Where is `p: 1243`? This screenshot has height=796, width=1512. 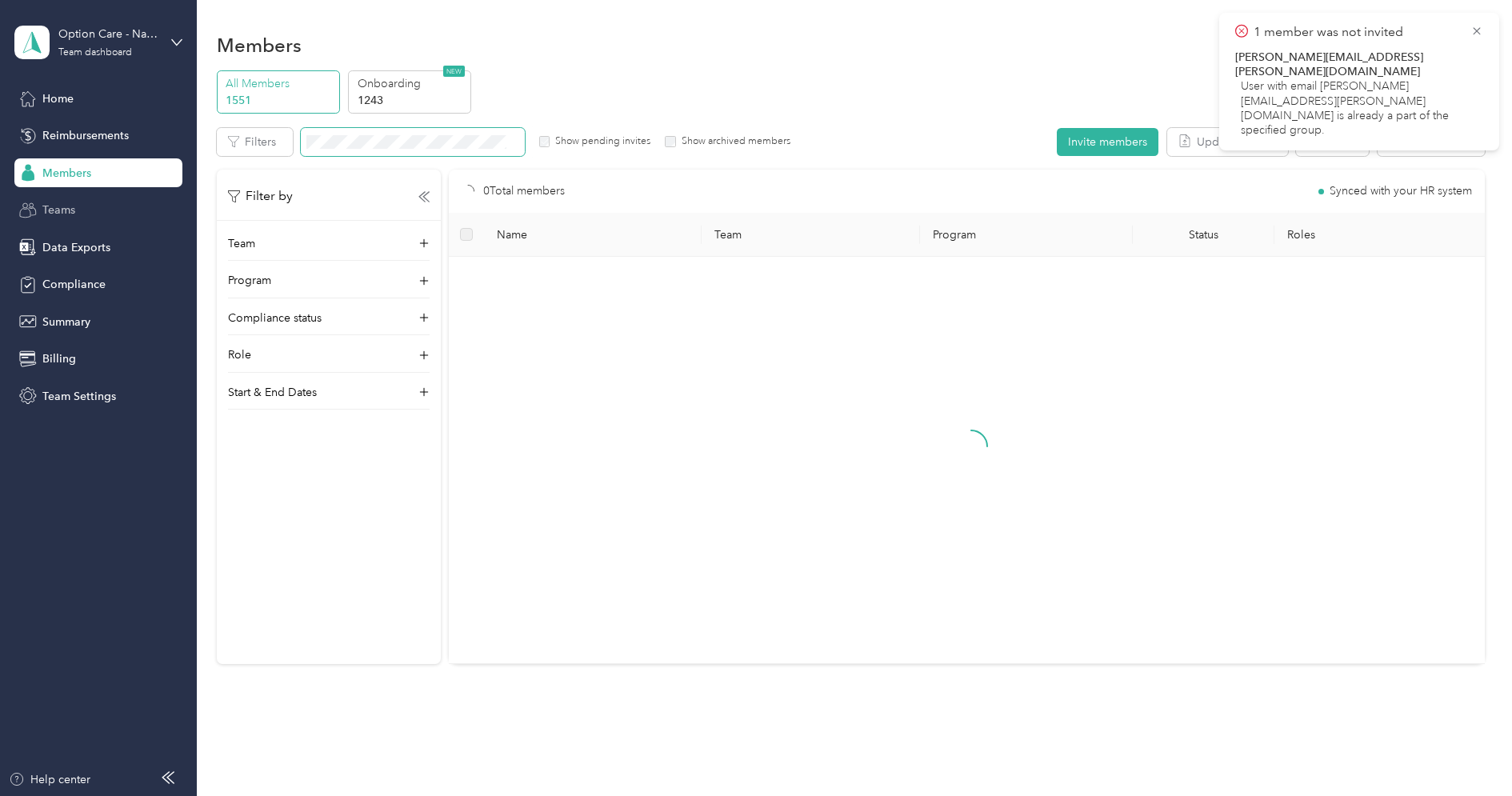
p: 1243 is located at coordinates (412, 100).